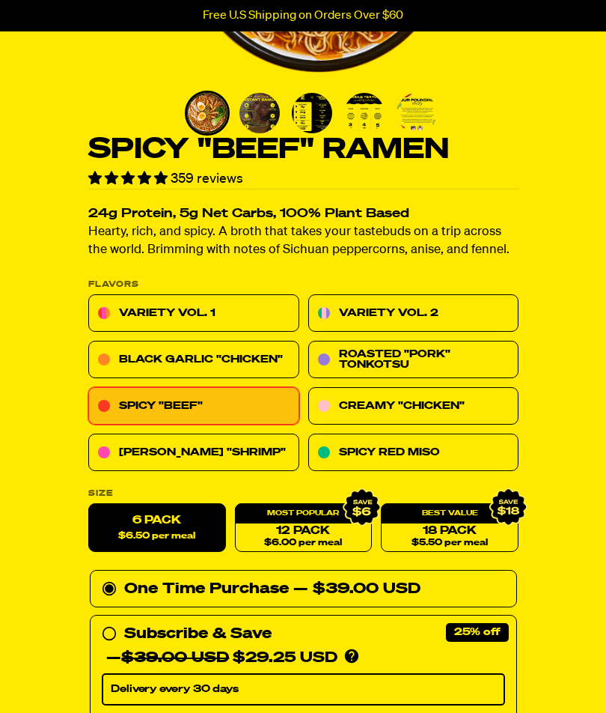 This screenshot has width=606, height=713. What do you see at coordinates (303, 16) in the screenshot?
I see `p: Free U.S Shipping on Orders Over $60` at bounding box center [303, 16].